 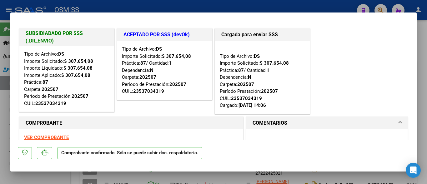 What do you see at coordinates (269, 123) in the screenshot?
I see `h1: COMENTARIOS` at bounding box center [269, 123].